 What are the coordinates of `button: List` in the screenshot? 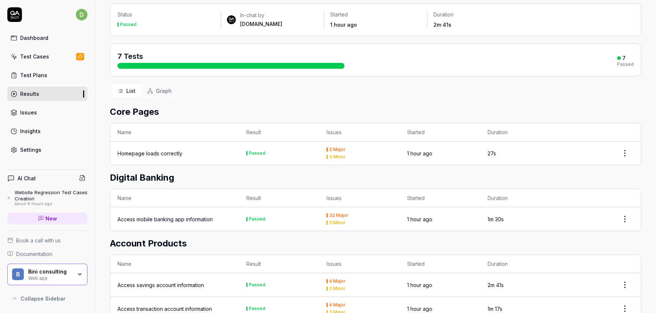 It's located at (126, 91).